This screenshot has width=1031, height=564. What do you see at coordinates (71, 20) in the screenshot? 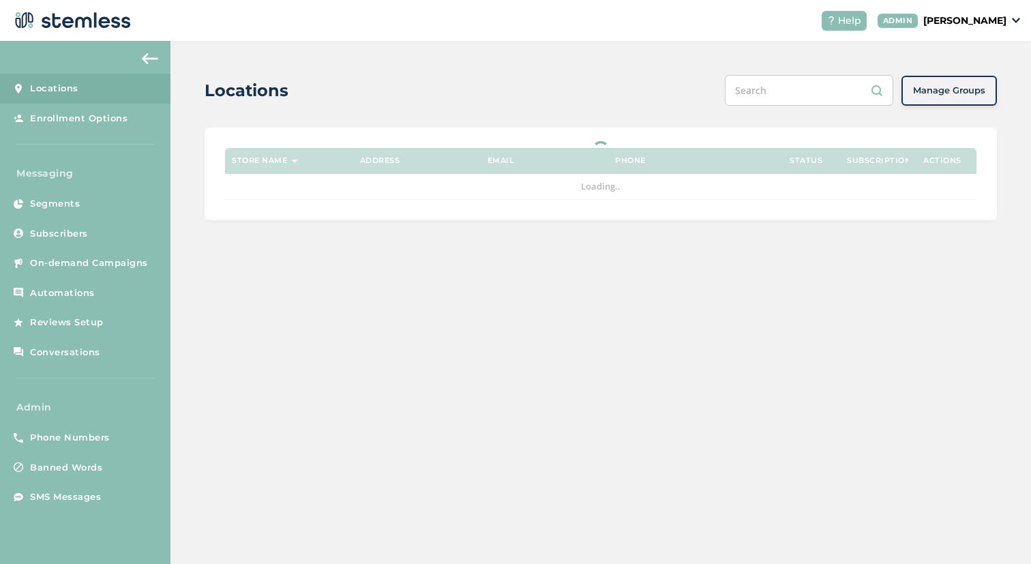
I see `img: logo-dark-0685b13c.svg` at bounding box center [71, 20].